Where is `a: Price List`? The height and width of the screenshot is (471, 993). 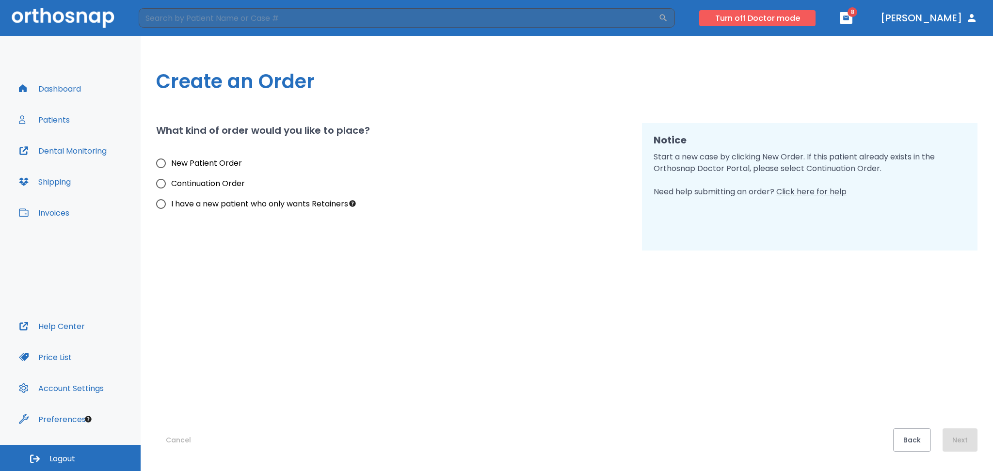 a: Price List is located at coordinates (45, 357).